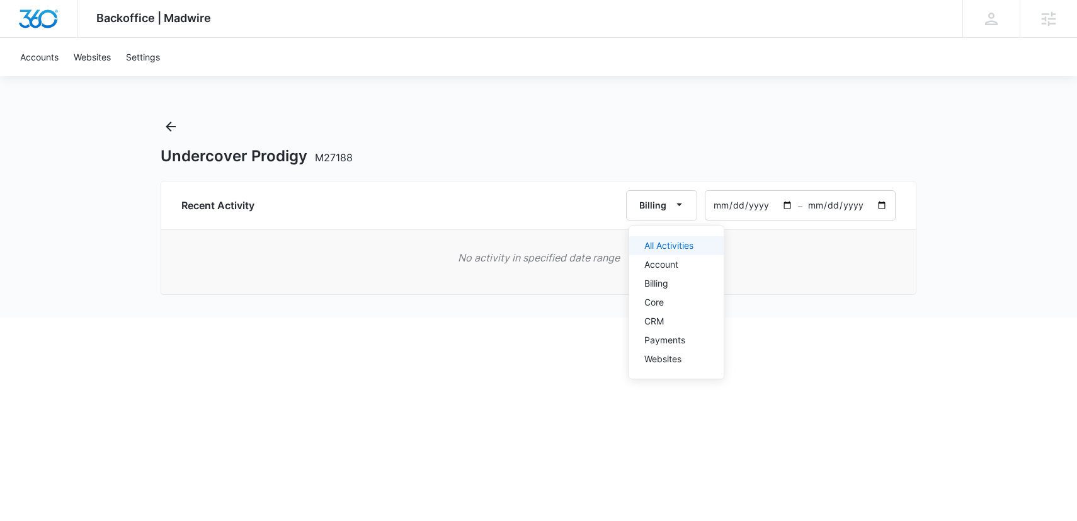 The height and width of the screenshot is (521, 1077). I want to click on div: Account, so click(669, 265).